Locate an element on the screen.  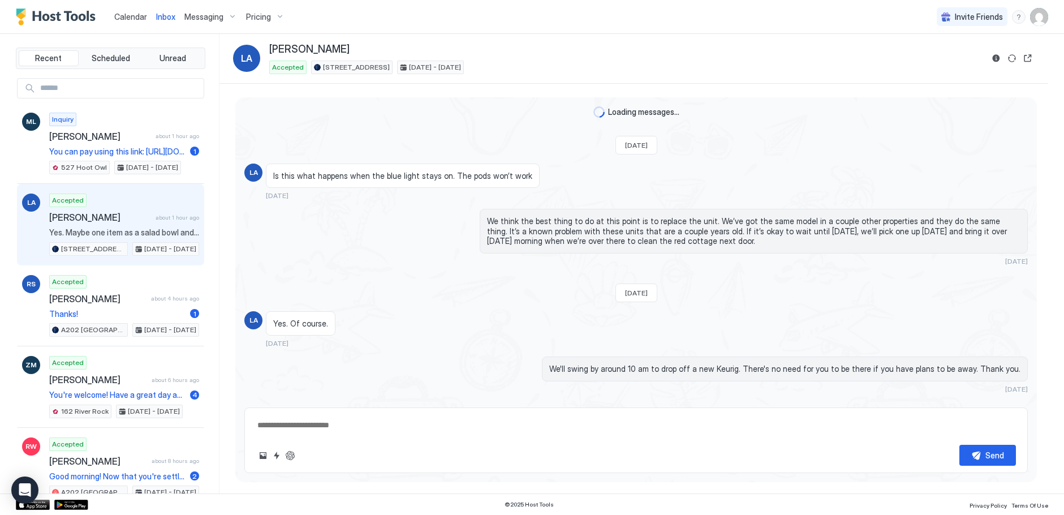
span: 4 is located at coordinates (195, 394).